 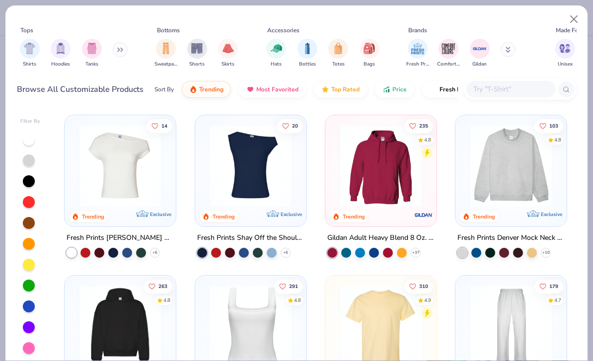 What do you see at coordinates (338, 53) in the screenshot?
I see `div: filter for Totes` at bounding box center [338, 53].